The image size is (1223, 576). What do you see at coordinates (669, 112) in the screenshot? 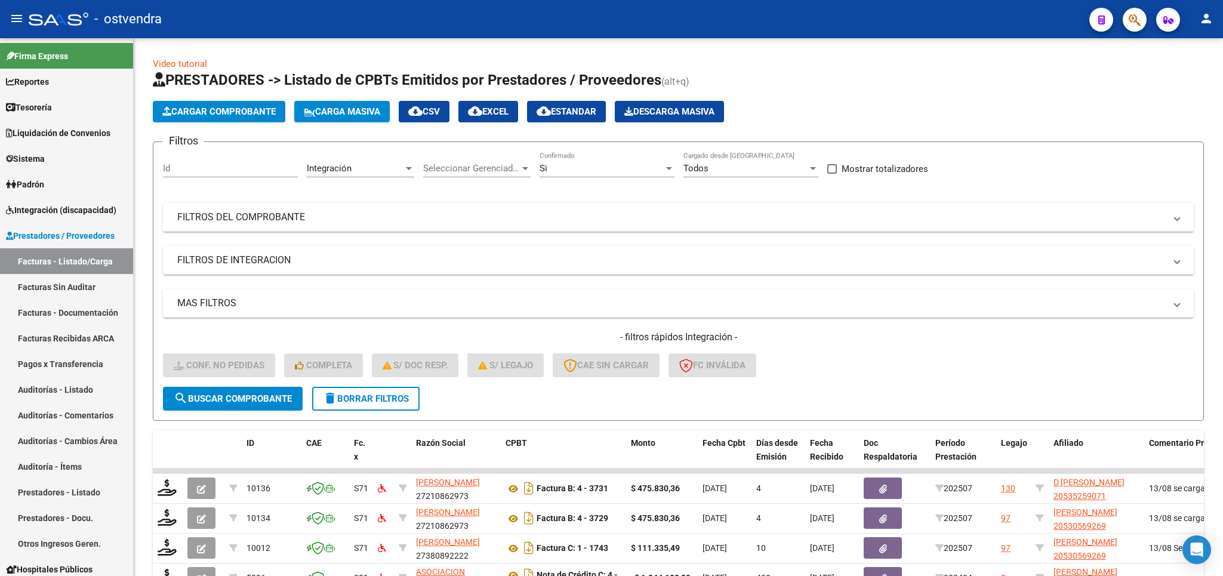
I see `span: Descarga Masiva` at bounding box center [669, 112].